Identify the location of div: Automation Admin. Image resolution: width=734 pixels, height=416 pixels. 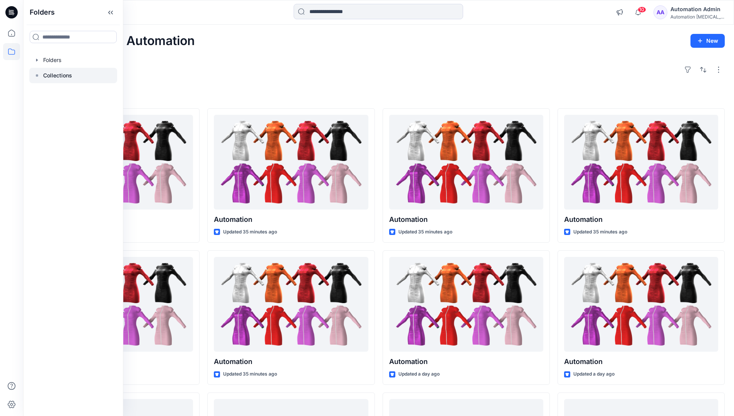
(698, 9).